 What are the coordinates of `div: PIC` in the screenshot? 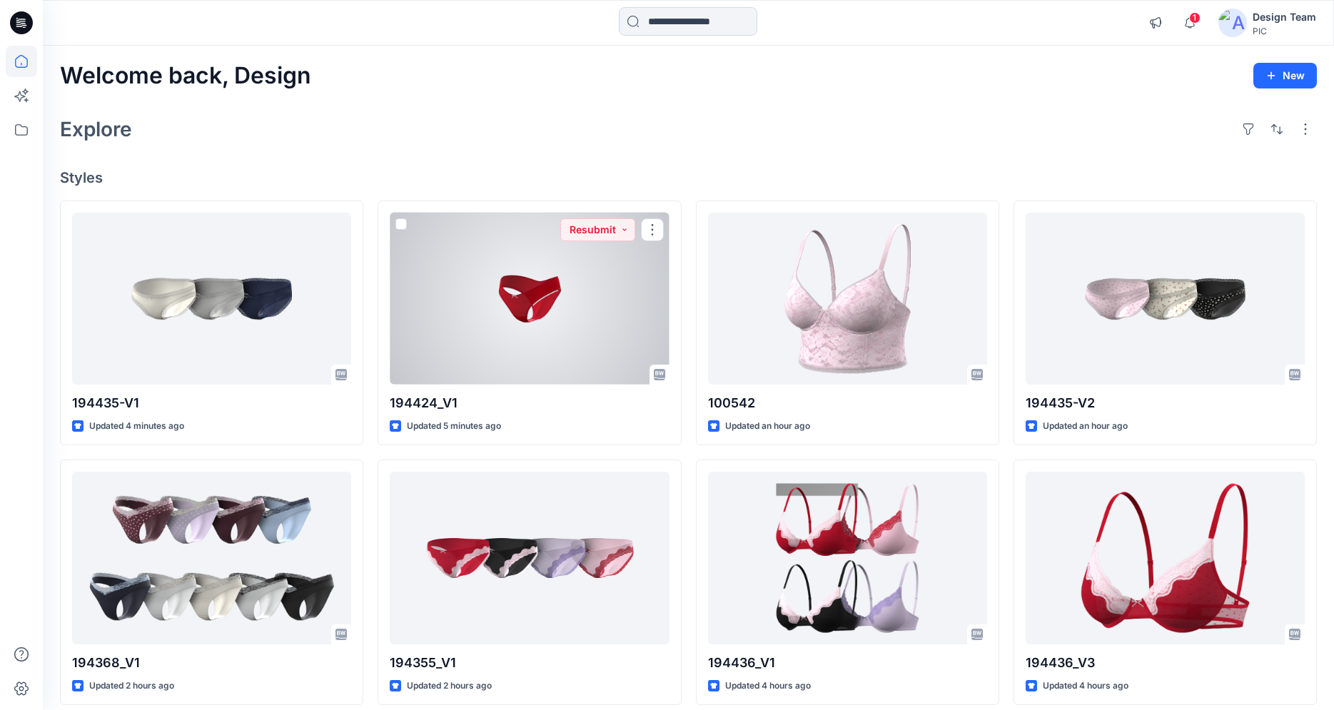 It's located at (1284, 31).